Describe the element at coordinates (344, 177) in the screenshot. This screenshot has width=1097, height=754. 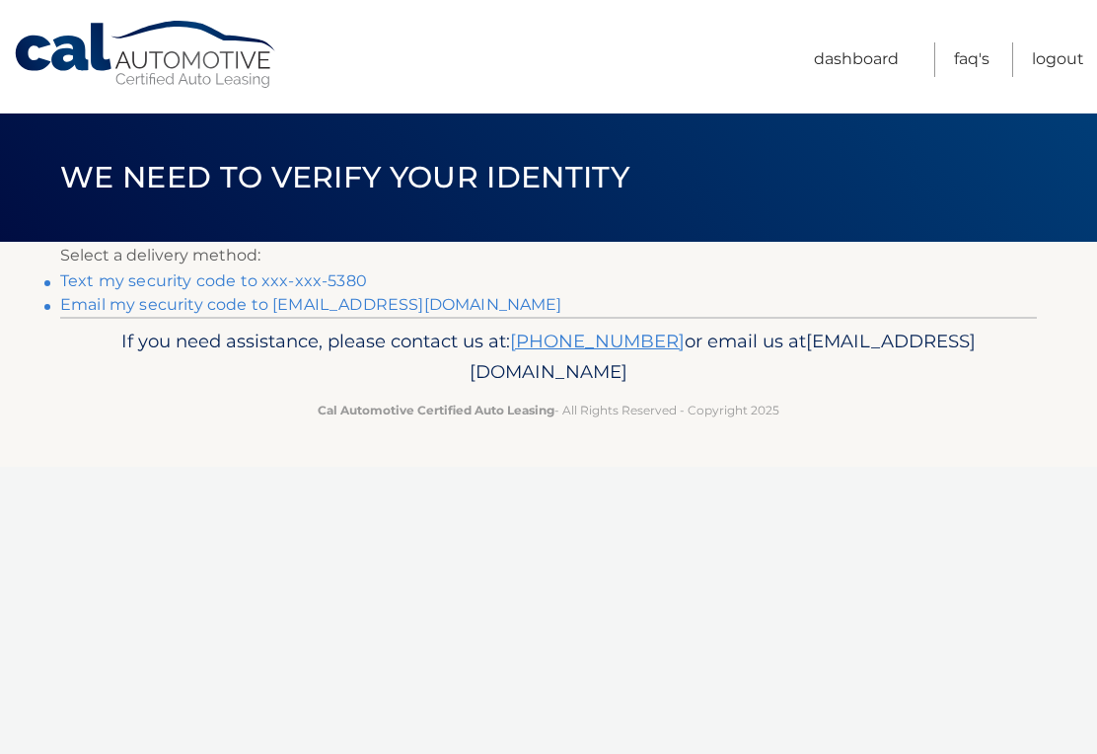
I see `span: We need to verify your identity` at that location.